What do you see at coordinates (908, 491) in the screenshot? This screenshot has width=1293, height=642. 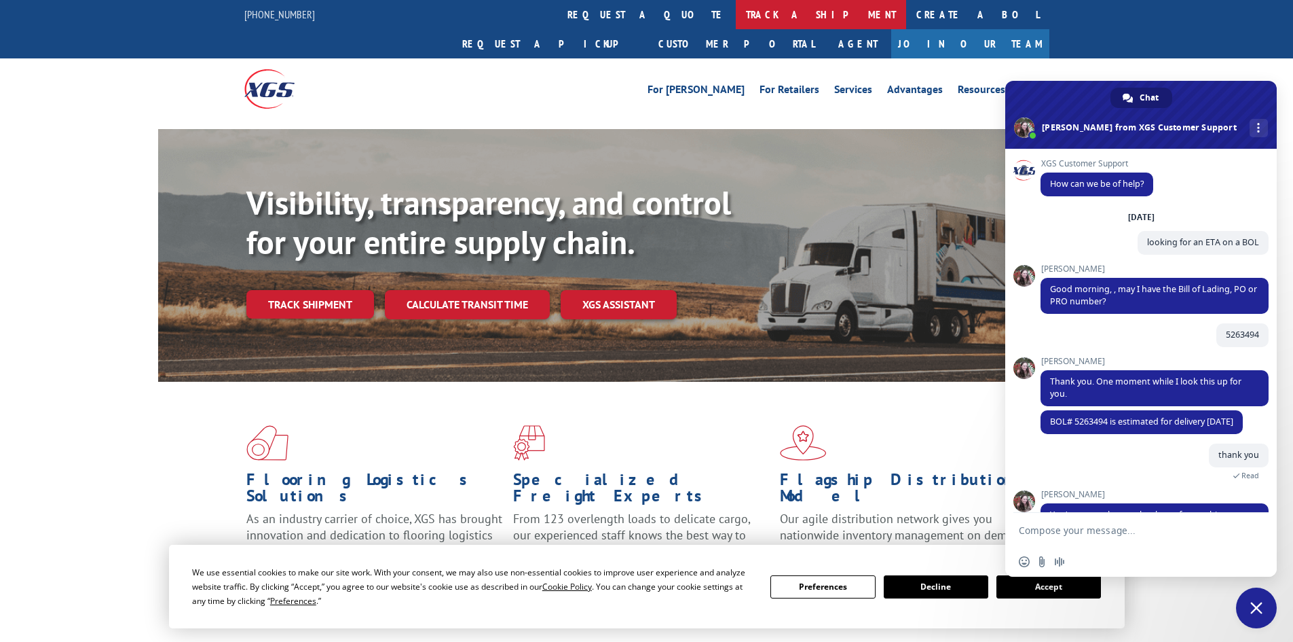 I see `h1: Flagship Distribution Model` at bounding box center [908, 491].